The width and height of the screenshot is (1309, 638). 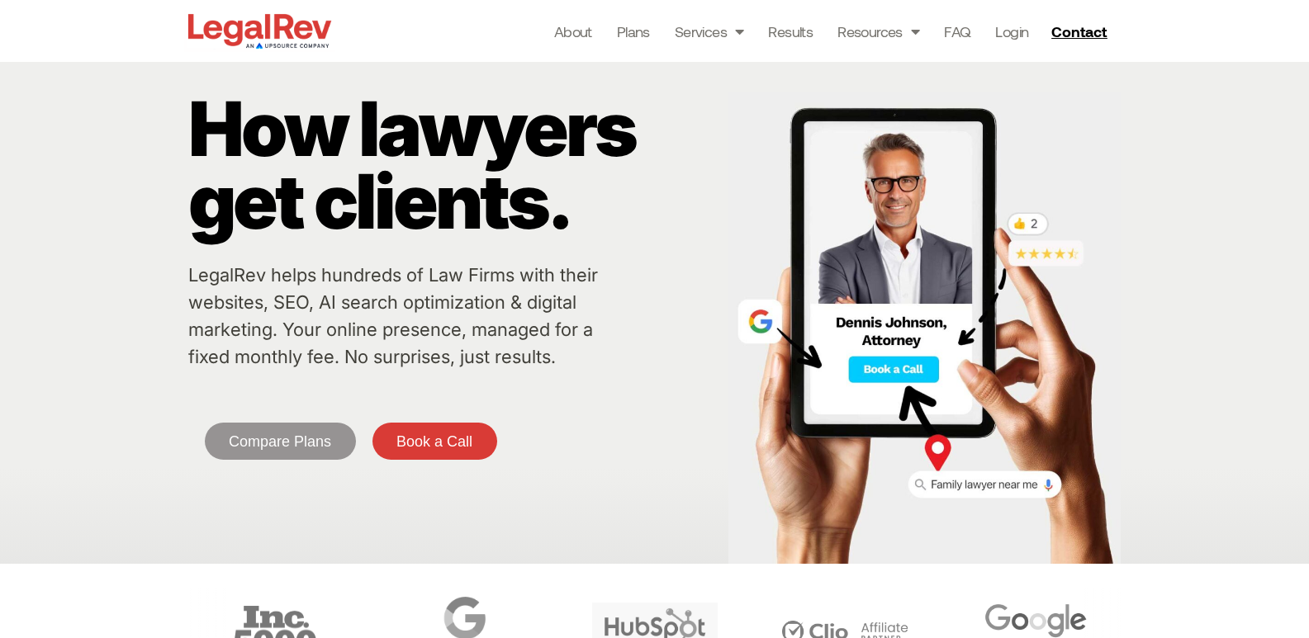 What do you see at coordinates (393, 316) in the screenshot?
I see `a: LegalRev helps hundreds of Law Firms with their websites, SEO, AI search optimization & digital m...` at bounding box center [393, 316].